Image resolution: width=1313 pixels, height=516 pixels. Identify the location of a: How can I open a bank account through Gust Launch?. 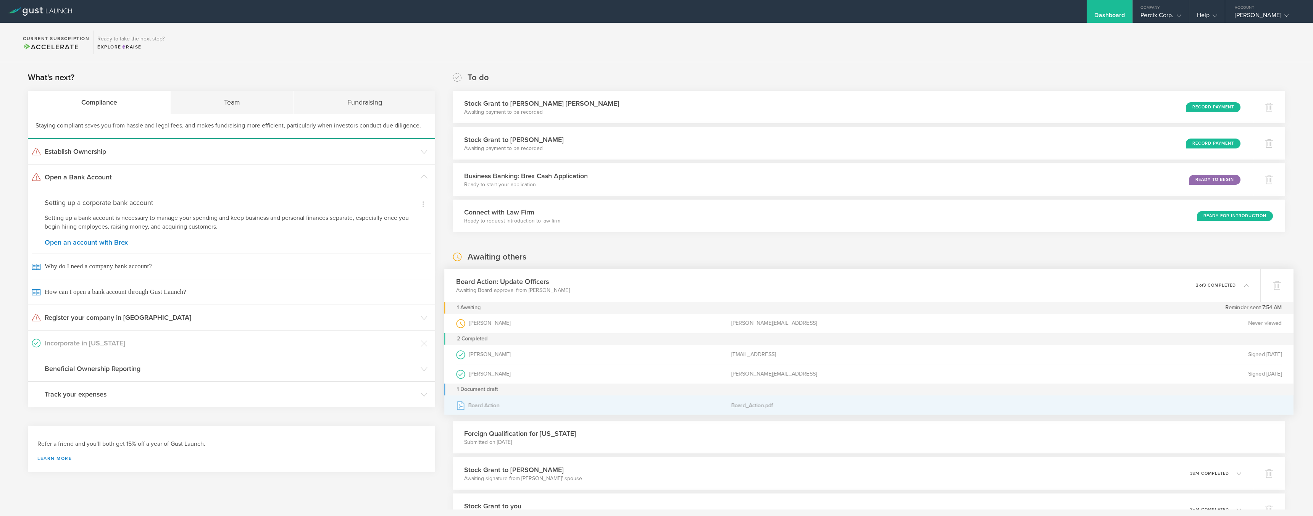
(231, 292).